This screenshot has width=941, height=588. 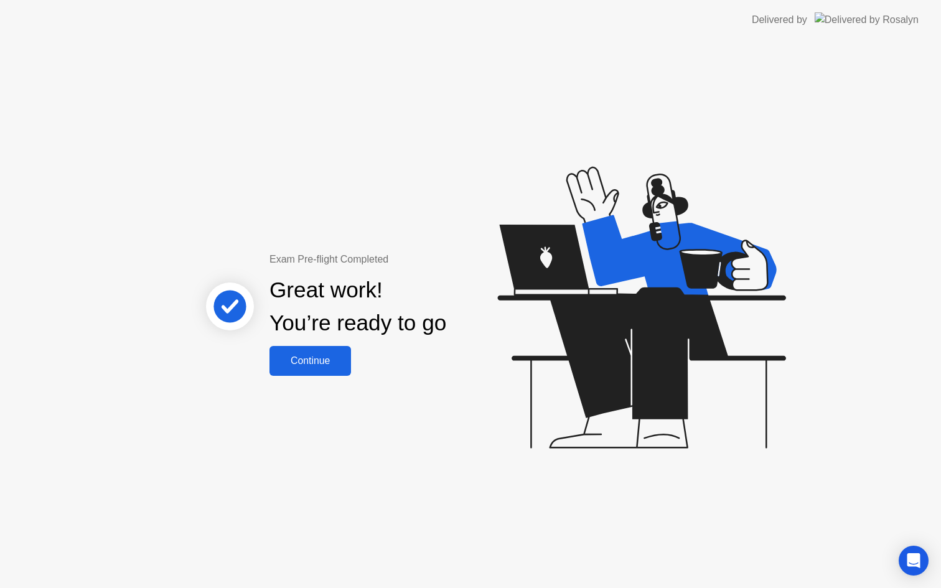 I want to click on div: Open Intercom Messenger, so click(x=914, y=561).